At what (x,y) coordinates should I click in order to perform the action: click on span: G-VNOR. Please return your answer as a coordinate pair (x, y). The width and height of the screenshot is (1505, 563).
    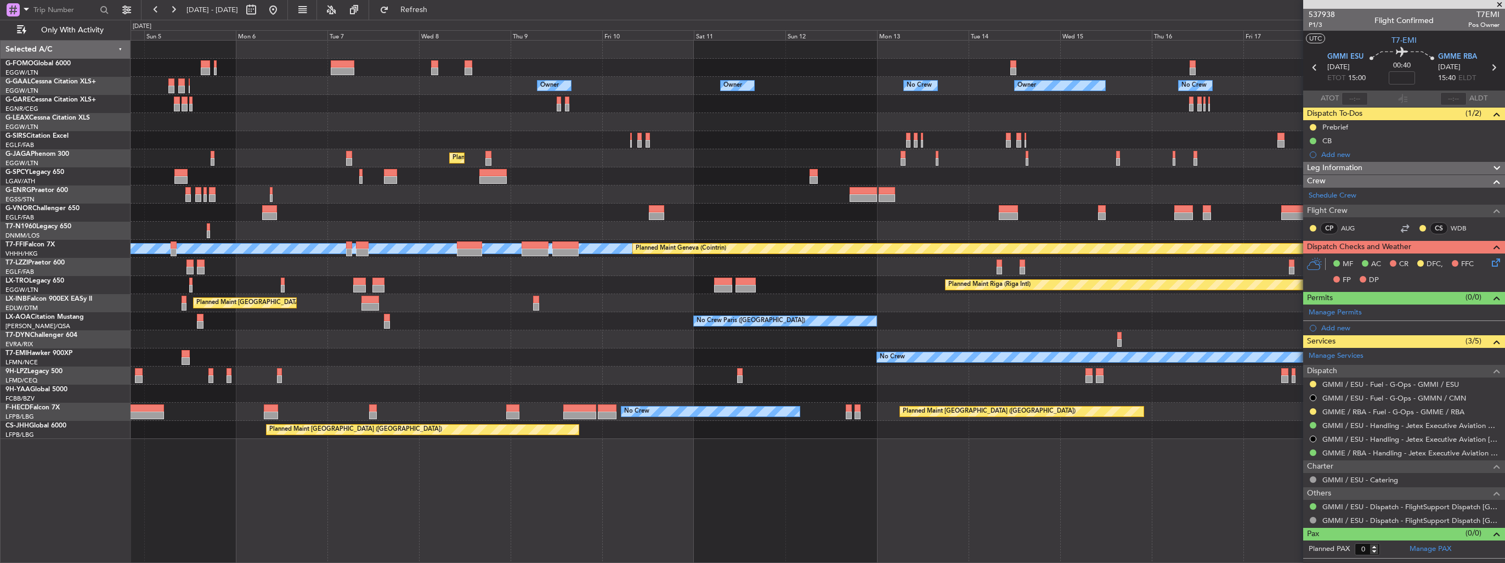
    Looking at the image, I should click on (19, 208).